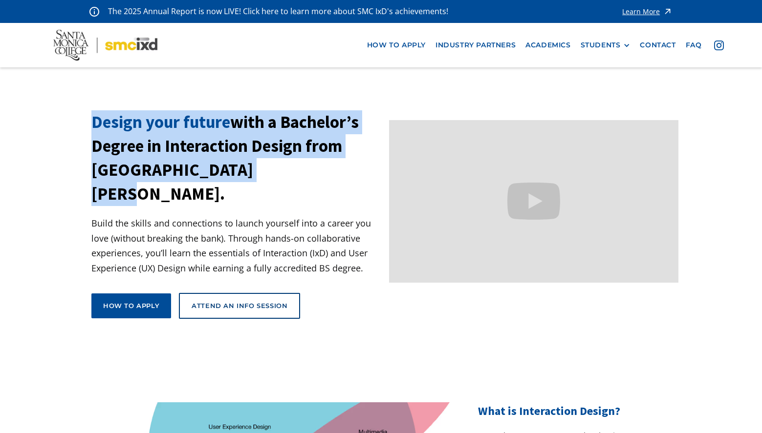 The width and height of the screenshot is (762, 433). Describe the element at coordinates (693, 45) in the screenshot. I see `a: faq` at that location.